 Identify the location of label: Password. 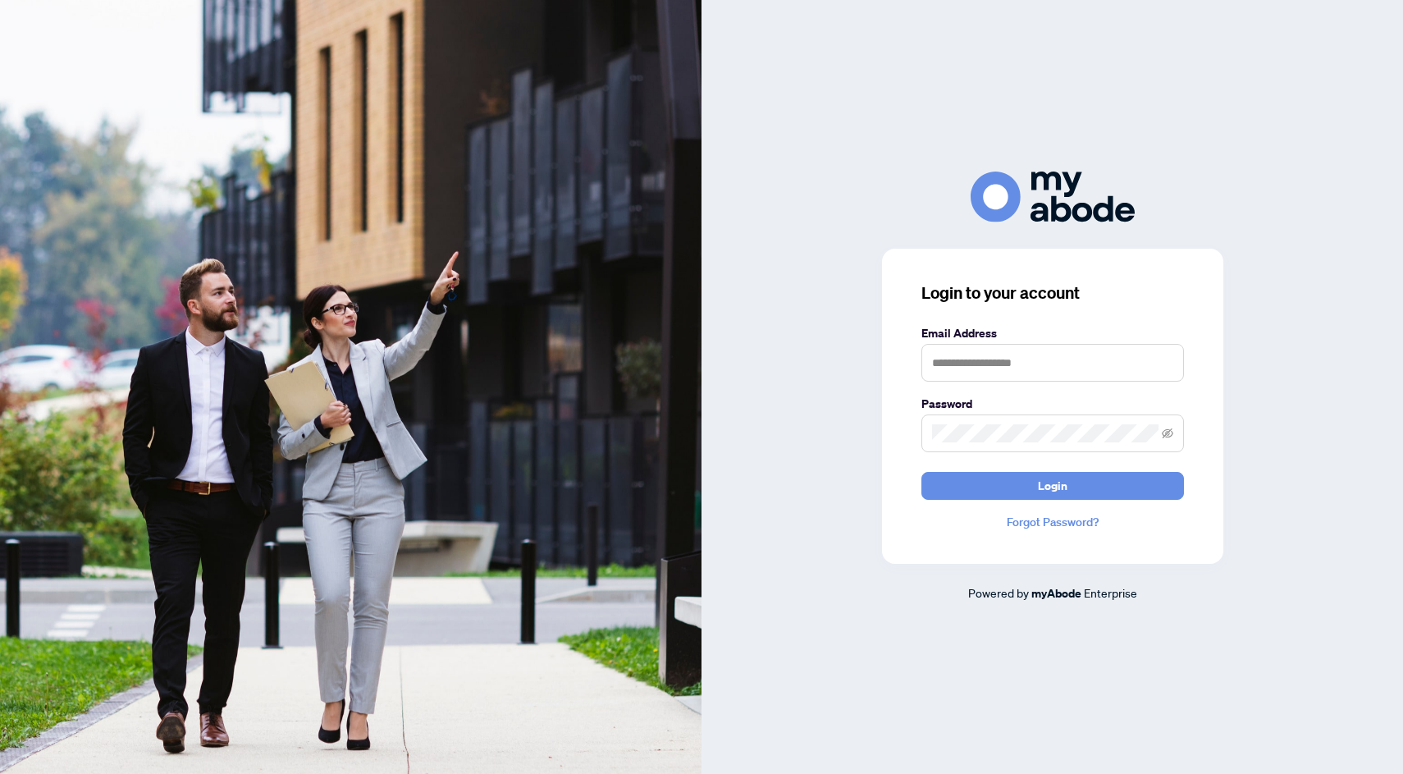
(1053, 404).